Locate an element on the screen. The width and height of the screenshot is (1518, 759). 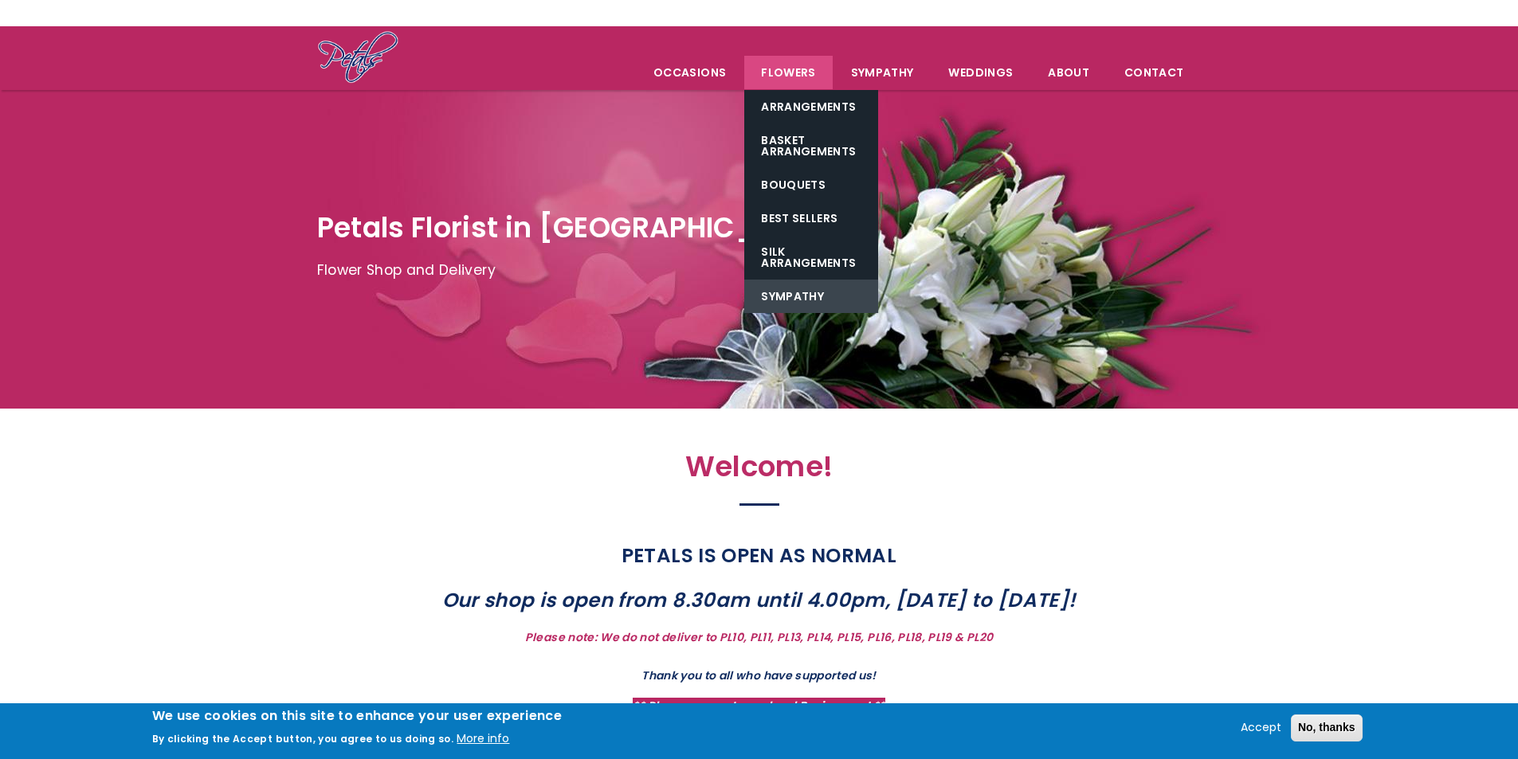
h2: Welcome! is located at coordinates (759, 471).